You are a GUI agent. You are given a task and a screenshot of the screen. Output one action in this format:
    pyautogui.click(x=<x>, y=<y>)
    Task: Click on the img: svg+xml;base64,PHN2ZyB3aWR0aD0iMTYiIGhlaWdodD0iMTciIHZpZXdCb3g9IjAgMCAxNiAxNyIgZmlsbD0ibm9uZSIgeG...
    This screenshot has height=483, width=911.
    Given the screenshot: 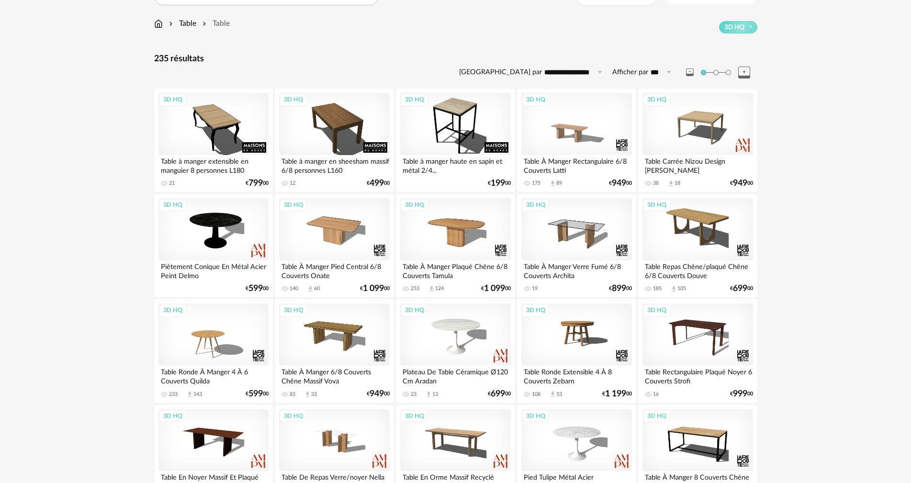 What is the action you would take?
    pyautogui.click(x=158, y=23)
    